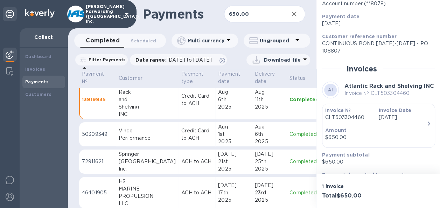 The image size is (440, 208). What do you see at coordinates (39, 56) in the screenshot?
I see `b: Dashboard` at bounding box center [39, 56].